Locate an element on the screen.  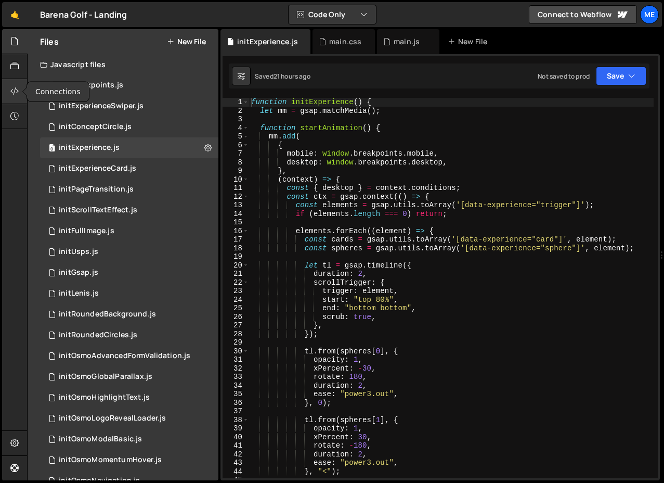
div: 5 is located at coordinates (236, 136).